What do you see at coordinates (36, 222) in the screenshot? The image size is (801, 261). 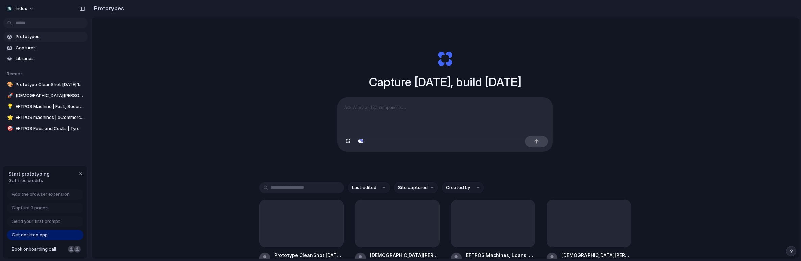 I see `span: Send your first prompt` at bounding box center [36, 222].